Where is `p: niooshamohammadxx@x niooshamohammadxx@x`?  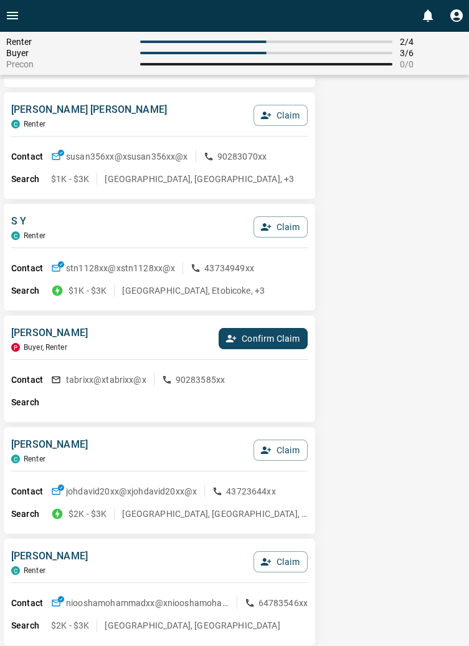 p: niooshamohammadxx@x niooshamohammadxx@x is located at coordinates (148, 603).